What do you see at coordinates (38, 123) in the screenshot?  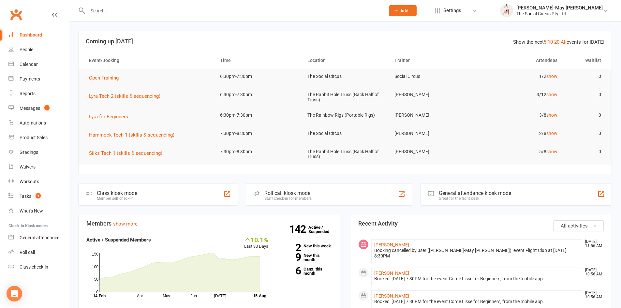 I see `a: Automations` at bounding box center [38, 123].